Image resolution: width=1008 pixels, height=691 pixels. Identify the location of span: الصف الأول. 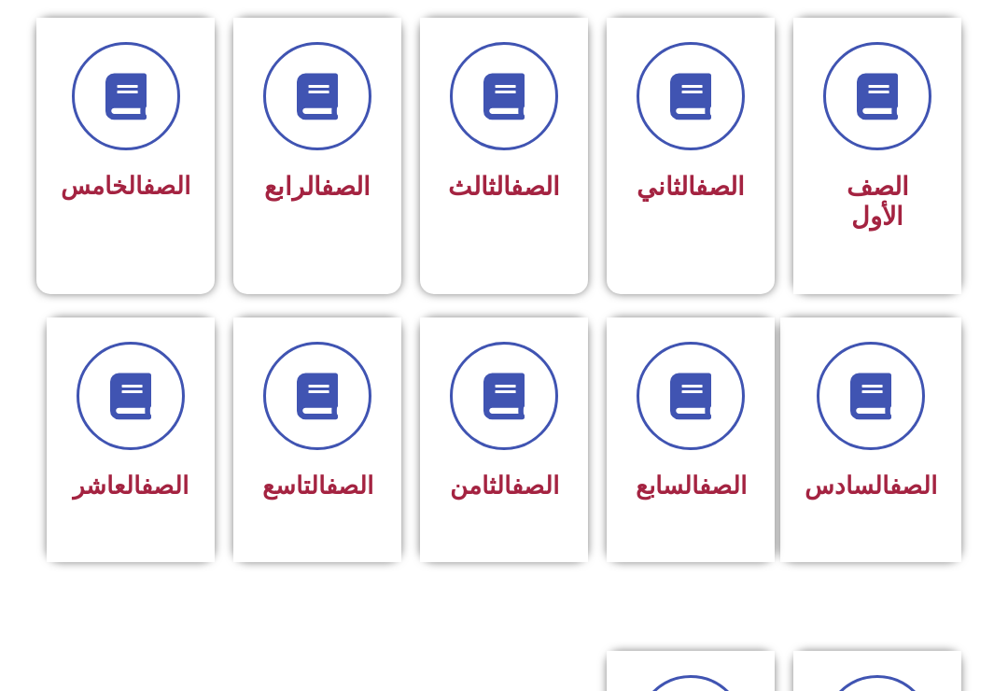
(877, 202).